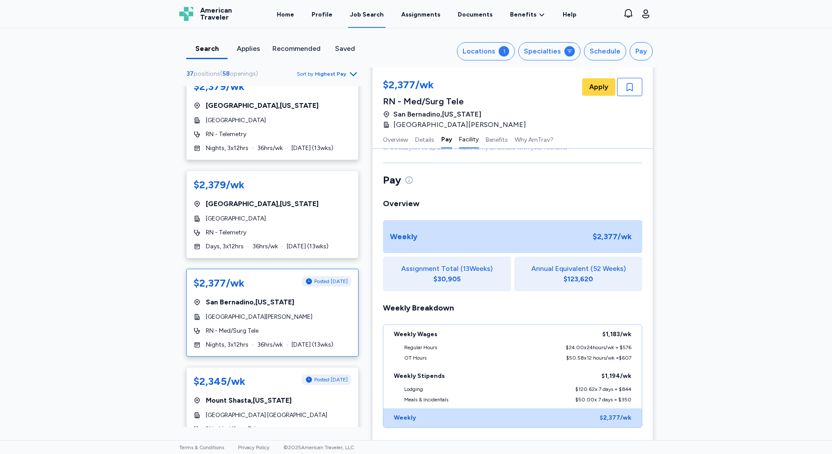  Describe the element at coordinates (305, 74) in the screenshot. I see `span: Sort by` at that location.